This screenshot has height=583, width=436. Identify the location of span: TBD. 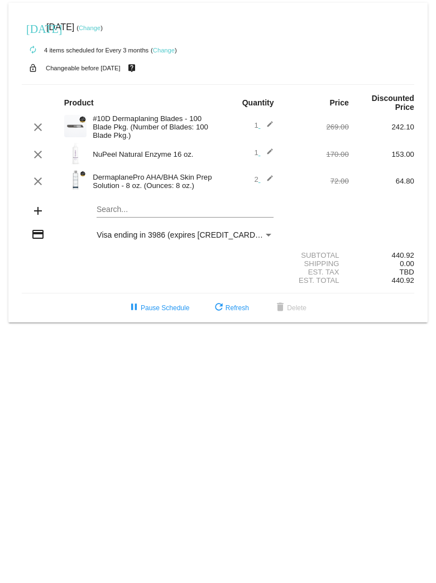
(407, 272).